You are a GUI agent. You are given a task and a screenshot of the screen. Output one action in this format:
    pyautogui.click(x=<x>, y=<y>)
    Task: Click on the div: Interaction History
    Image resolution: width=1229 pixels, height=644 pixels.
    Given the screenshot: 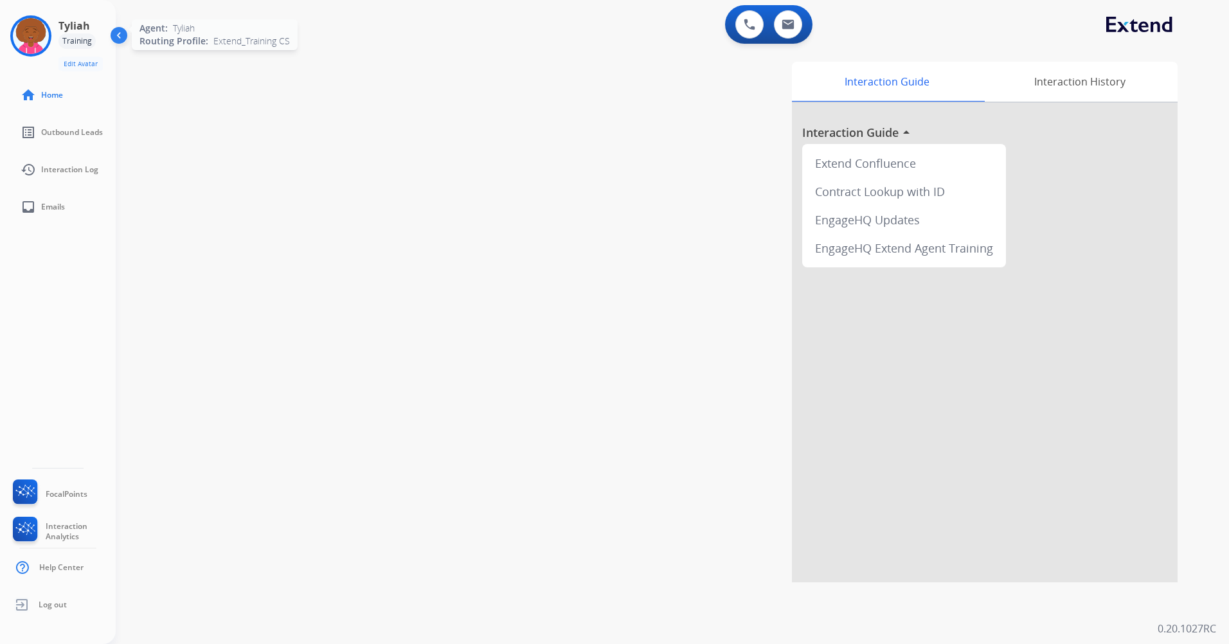 What is the action you would take?
    pyautogui.click(x=1079, y=82)
    